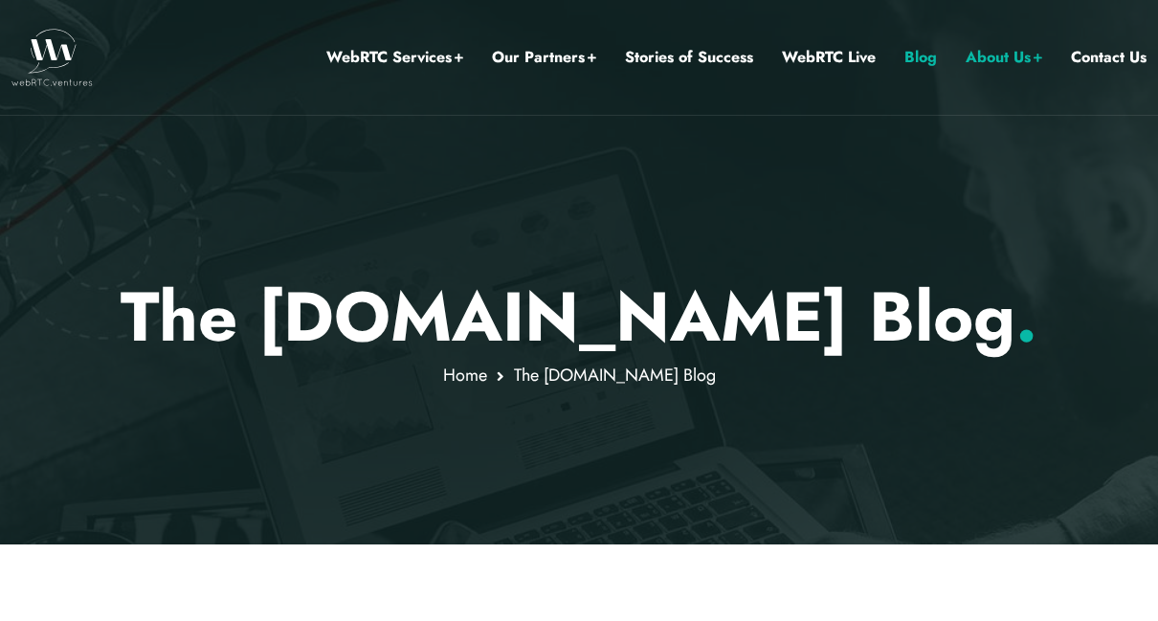  Describe the element at coordinates (1004, 57) in the screenshot. I see `a: About Us` at that location.